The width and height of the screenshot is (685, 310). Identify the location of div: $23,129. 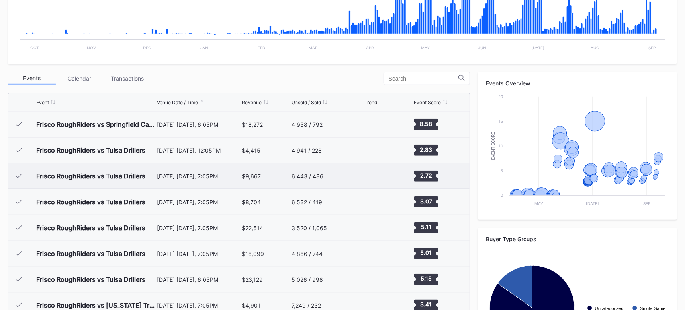
(252, 280).